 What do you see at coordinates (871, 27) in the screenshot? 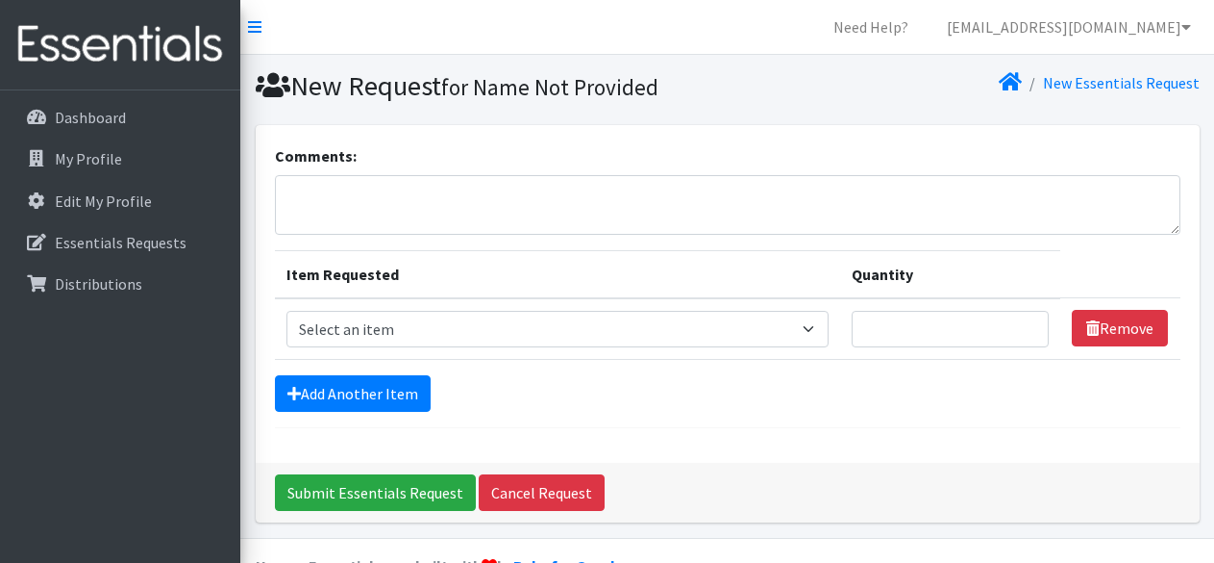
I see `a: Need Help?` at bounding box center [871, 27].